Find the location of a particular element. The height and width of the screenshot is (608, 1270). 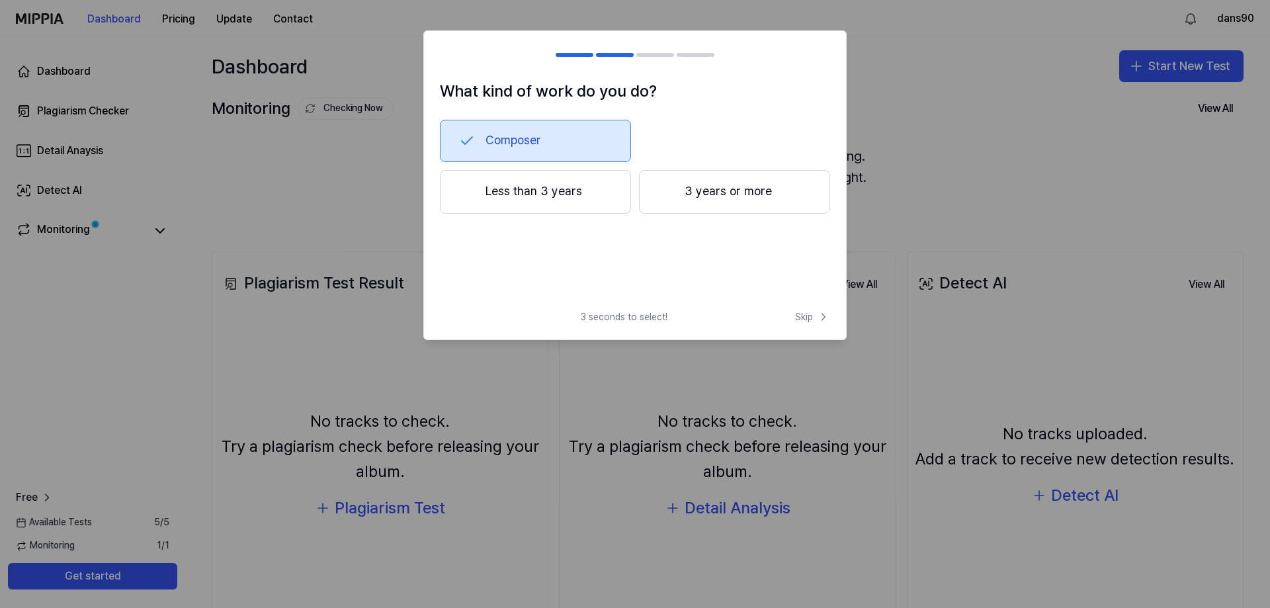

button: Composer is located at coordinates (535, 141).